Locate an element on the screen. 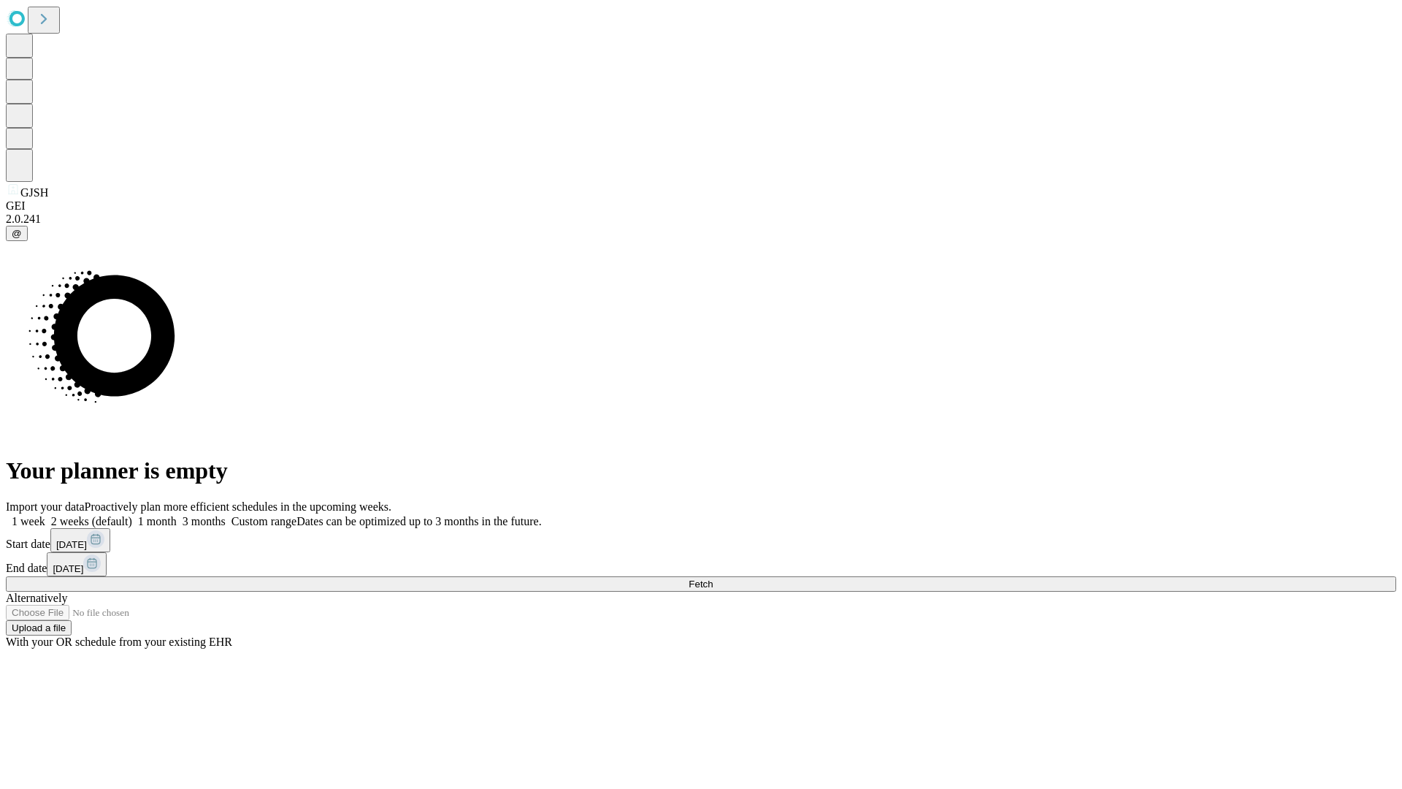 This screenshot has height=789, width=1402. div: GEI is located at coordinates (701, 206).